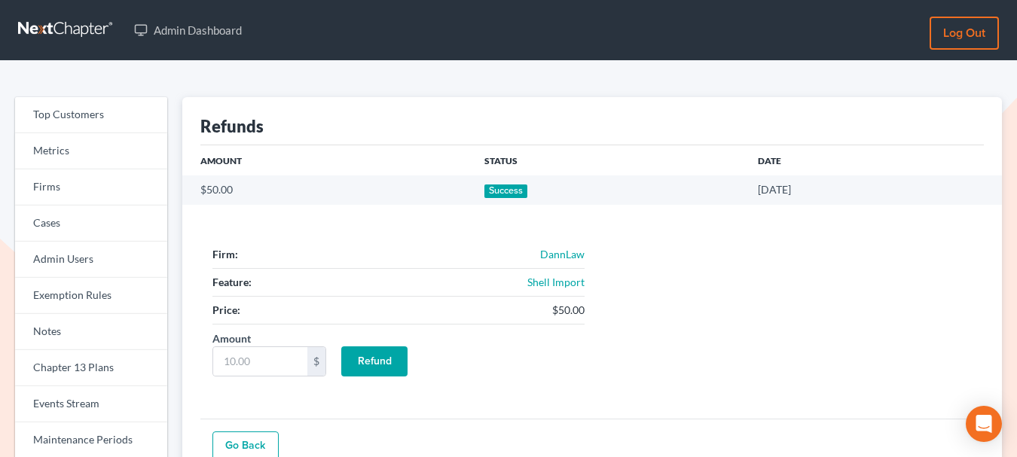 The image size is (1017, 457). Describe the element at coordinates (91, 151) in the screenshot. I see `a: Metrics` at that location.